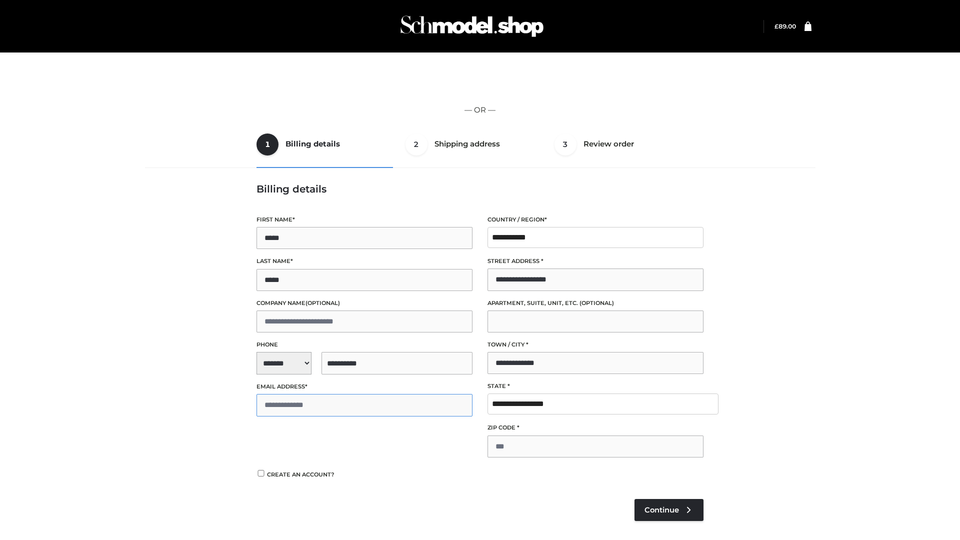 Image resolution: width=960 pixels, height=540 pixels. Describe the element at coordinates (480, 110) in the screenshot. I see `p: — OR —` at that location.